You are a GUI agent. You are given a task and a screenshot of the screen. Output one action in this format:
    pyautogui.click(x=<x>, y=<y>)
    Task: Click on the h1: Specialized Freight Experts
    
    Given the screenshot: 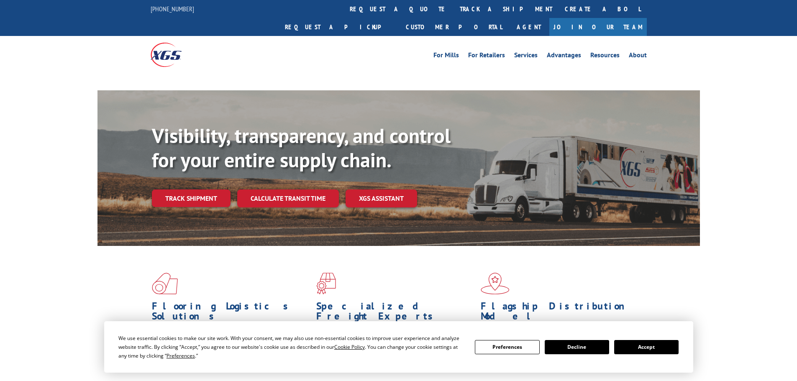 What is the action you would take?
    pyautogui.click(x=395, y=313)
    